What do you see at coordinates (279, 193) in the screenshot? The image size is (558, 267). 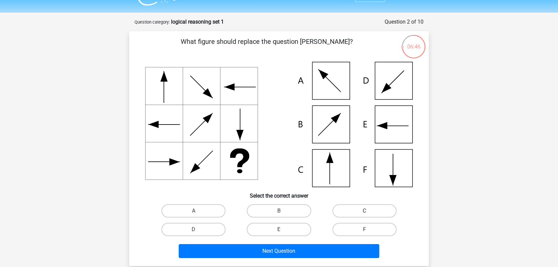 I see `h6: Select the correct answer` at bounding box center [279, 193].